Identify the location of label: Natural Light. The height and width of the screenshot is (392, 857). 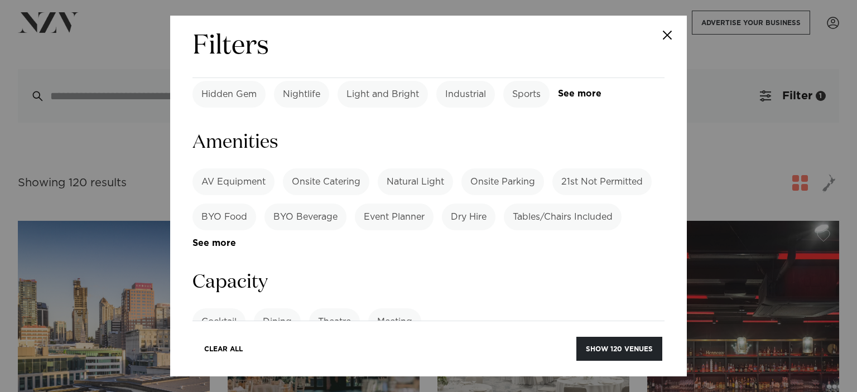
(415, 182).